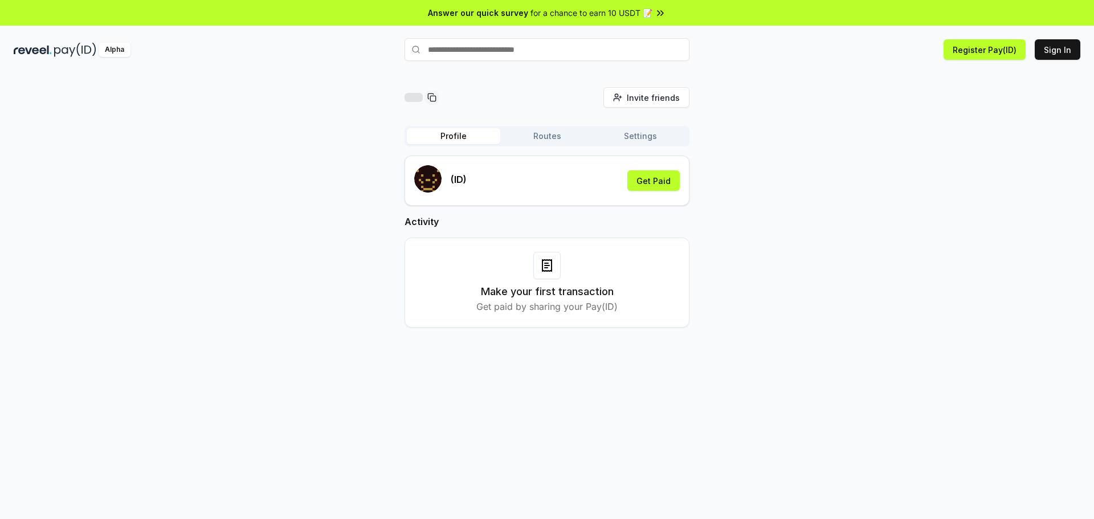 Image resolution: width=1094 pixels, height=519 pixels. What do you see at coordinates (459, 179) in the screenshot?
I see `p: (ID)` at bounding box center [459, 179].